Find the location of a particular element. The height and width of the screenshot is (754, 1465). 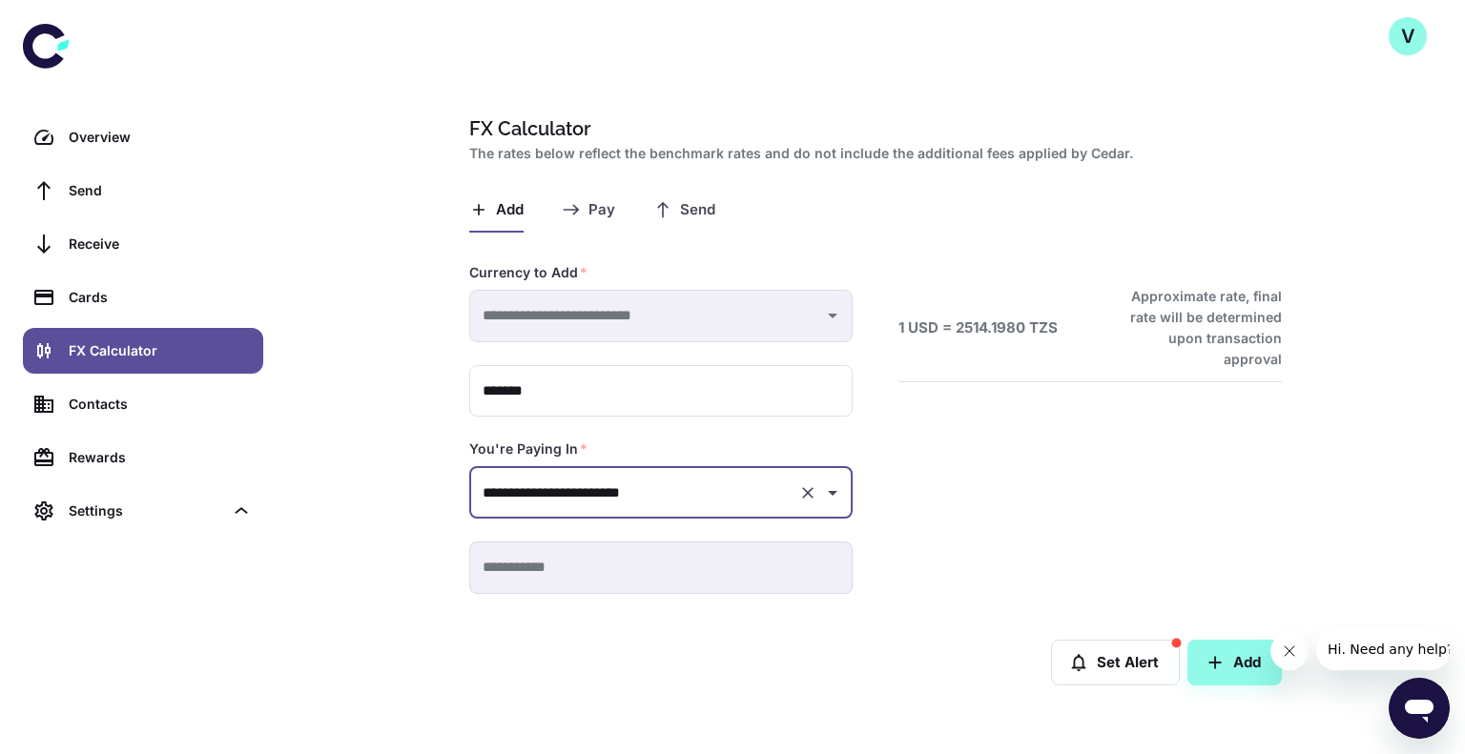

div: FX Calculator is located at coordinates (160, 351).